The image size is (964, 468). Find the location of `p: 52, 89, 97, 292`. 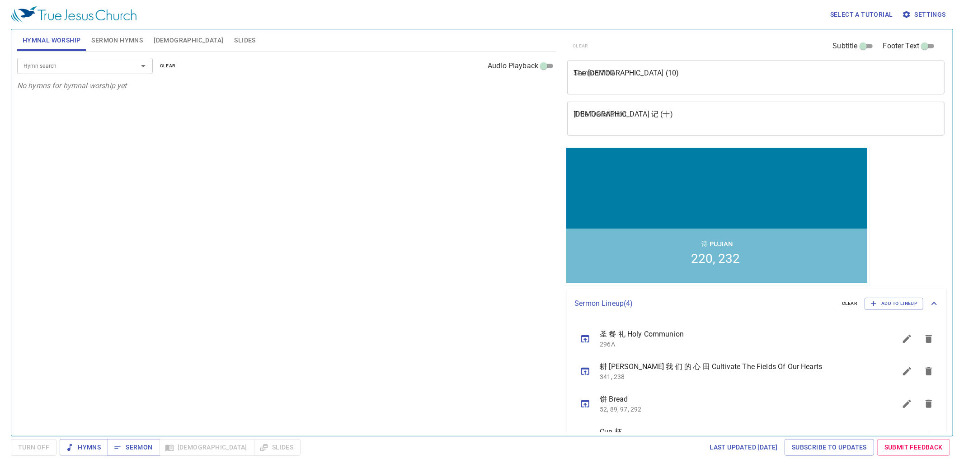

p: 52, 89, 97, 292 is located at coordinates (737, 410).